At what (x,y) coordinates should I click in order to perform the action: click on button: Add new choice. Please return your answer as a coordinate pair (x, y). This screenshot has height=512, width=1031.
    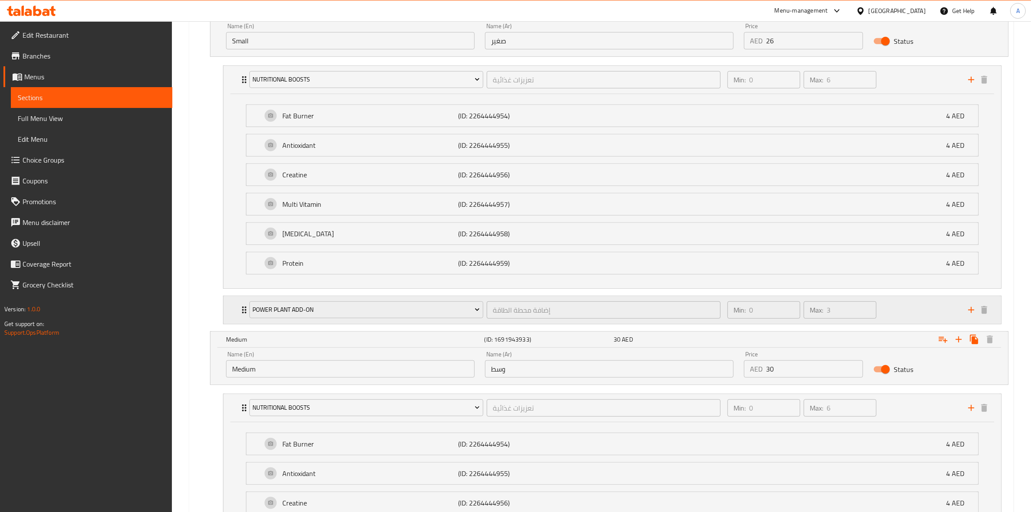
    Looking at the image, I should click on (959, 339).